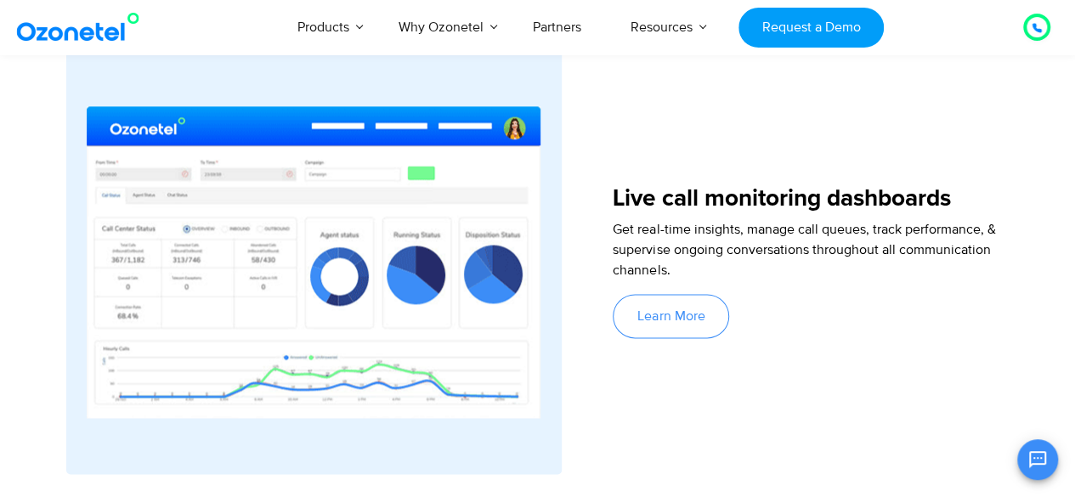  What do you see at coordinates (810, 250) in the screenshot?
I see `p: Get real-time insights, manage call queues, track performance, & supervise ongoing conversations ...` at bounding box center [810, 250].